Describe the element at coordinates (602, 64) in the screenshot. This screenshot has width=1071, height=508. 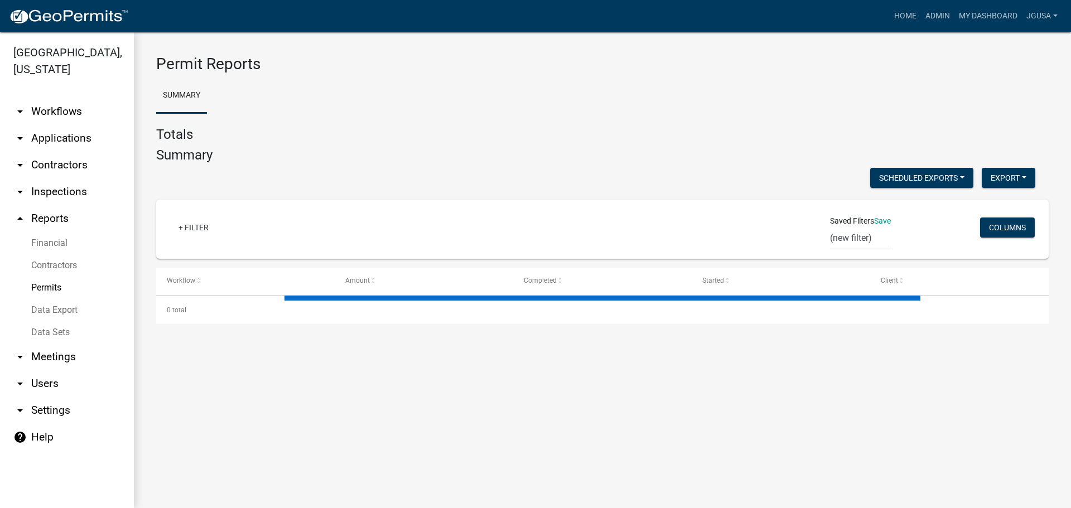
I see `h3: Permit Reports` at that location.